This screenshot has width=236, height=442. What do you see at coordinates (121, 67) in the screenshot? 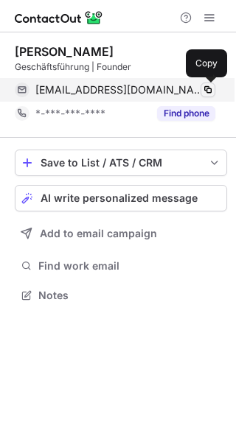
I see `div: Geschäftsführung | Founder` at bounding box center [121, 67].